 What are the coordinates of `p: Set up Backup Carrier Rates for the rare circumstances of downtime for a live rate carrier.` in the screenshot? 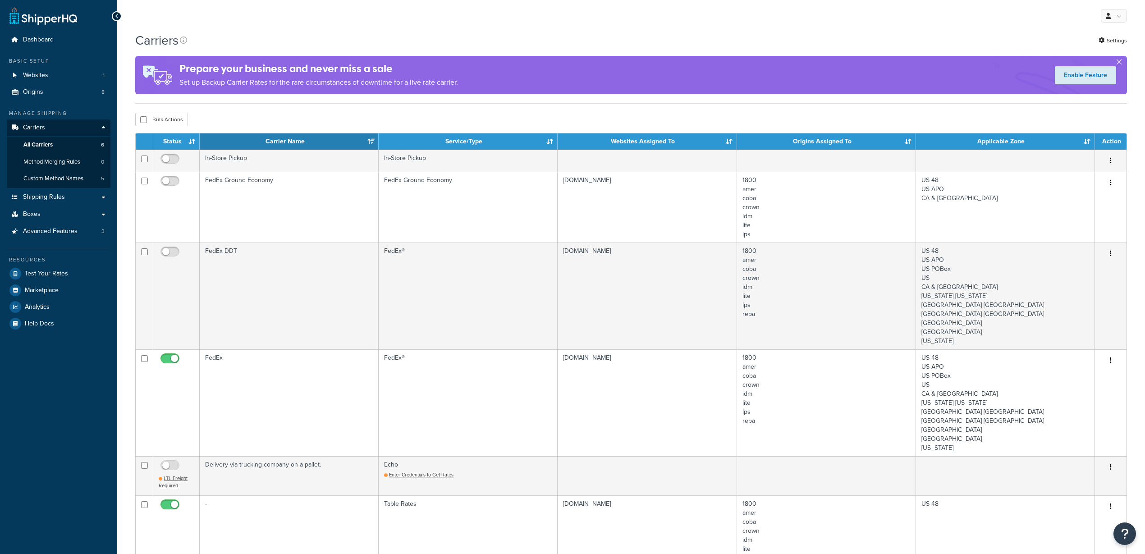 It's located at (319, 82).